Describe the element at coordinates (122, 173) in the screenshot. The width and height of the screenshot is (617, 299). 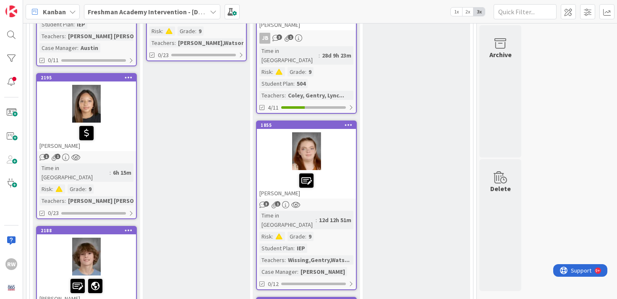
I see `div: 6h 15m` at that location.